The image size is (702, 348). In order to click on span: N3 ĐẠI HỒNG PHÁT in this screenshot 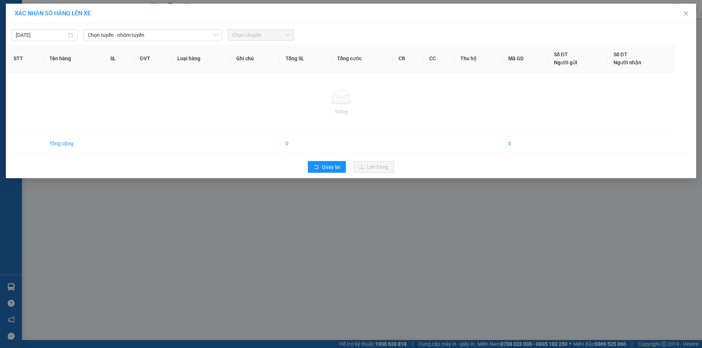, I will do `click(116, 47)`.